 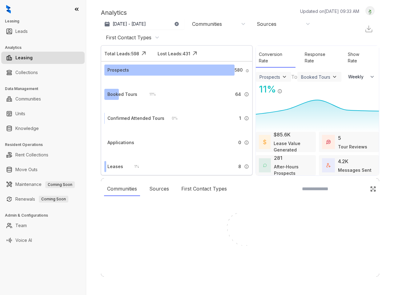 What do you see at coordinates (45, 216) in the screenshot?
I see `h3: Admin & Configurations` at bounding box center [45, 216].